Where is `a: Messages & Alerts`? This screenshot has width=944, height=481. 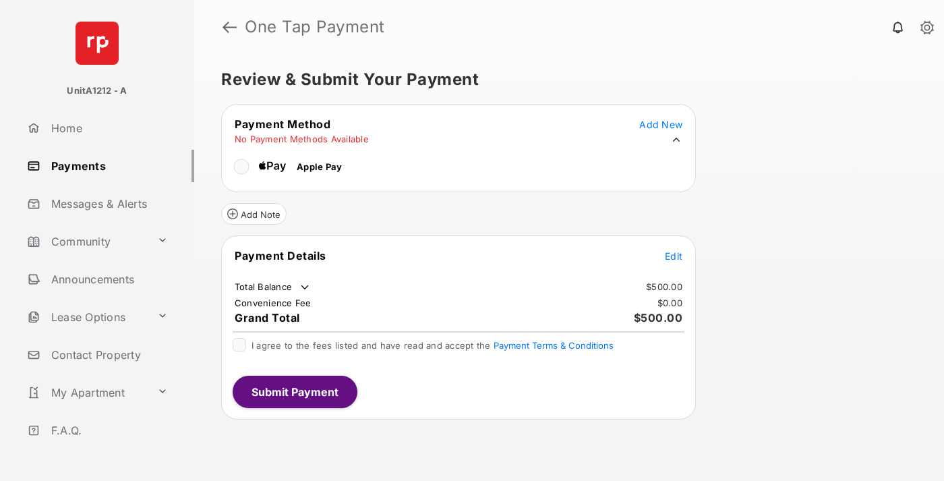 a: Messages & Alerts is located at coordinates (108, 204).